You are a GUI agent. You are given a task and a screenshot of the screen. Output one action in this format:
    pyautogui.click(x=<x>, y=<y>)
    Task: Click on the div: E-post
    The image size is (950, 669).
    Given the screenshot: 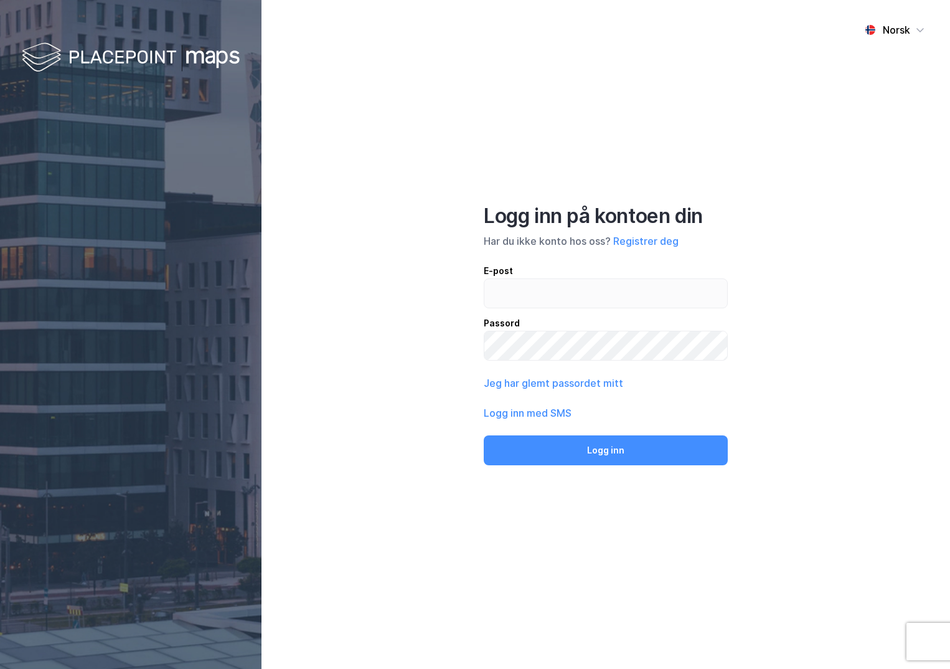 What is the action you would take?
    pyautogui.click(x=606, y=271)
    